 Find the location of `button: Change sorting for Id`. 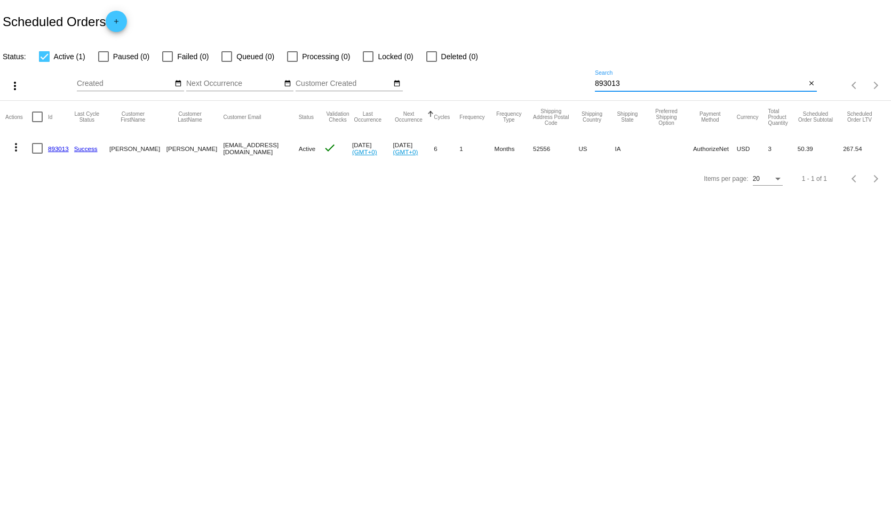

button: Change sorting for Id is located at coordinates (50, 117).